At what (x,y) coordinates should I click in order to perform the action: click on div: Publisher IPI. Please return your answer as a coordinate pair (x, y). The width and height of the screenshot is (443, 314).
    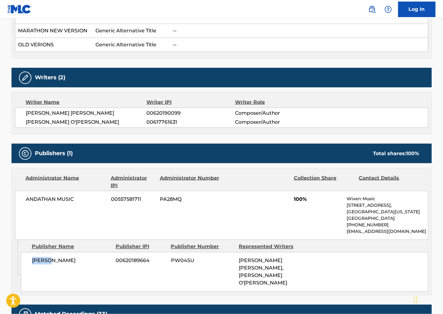
    Looking at the image, I should click on (141, 247).